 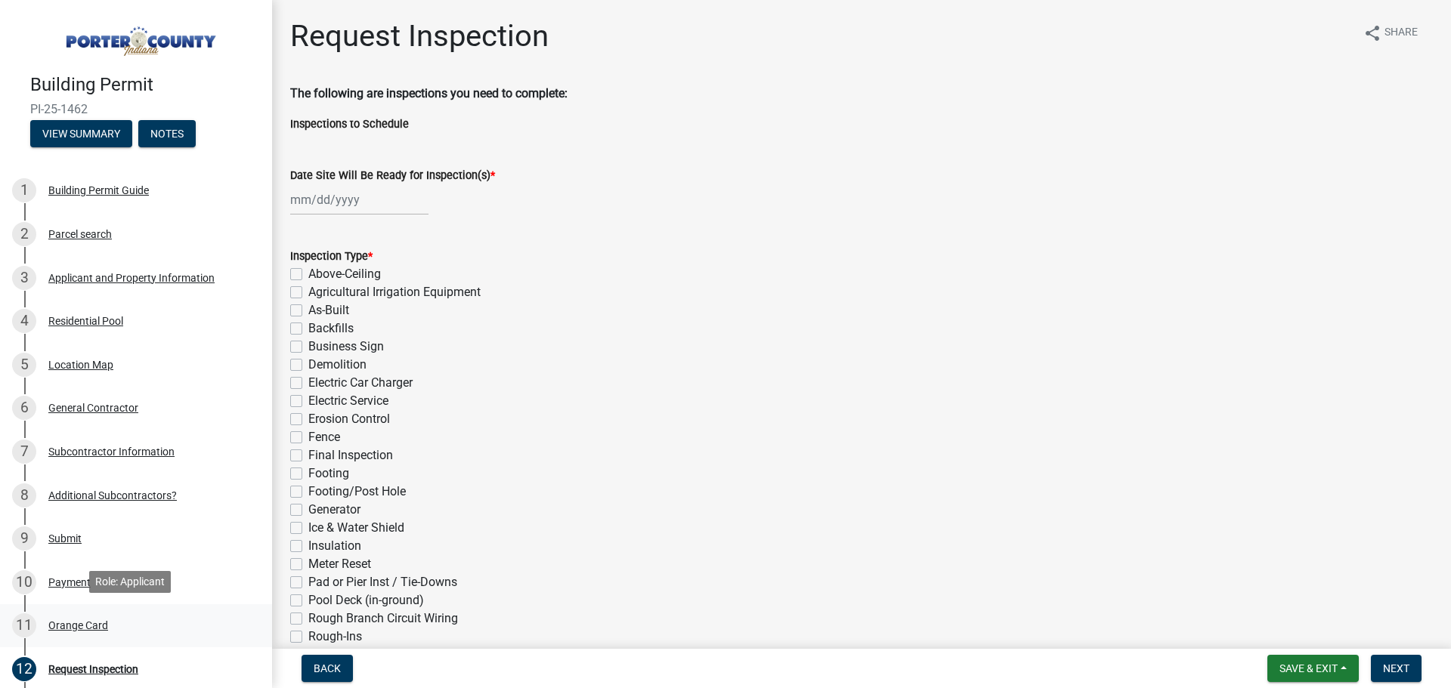 I want to click on div: 5, so click(x=24, y=365).